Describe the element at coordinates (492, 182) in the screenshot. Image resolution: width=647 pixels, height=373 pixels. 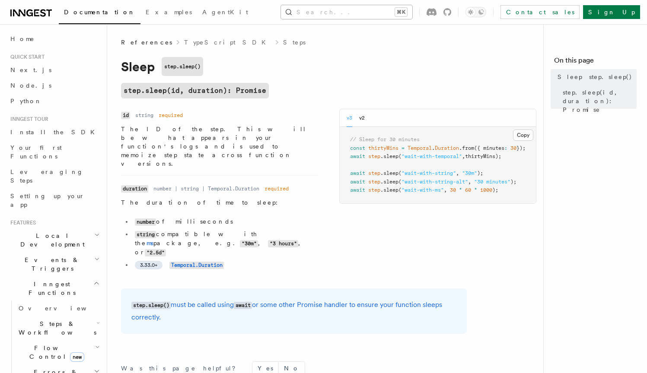
I see `span: "30 minutes"` at that location.